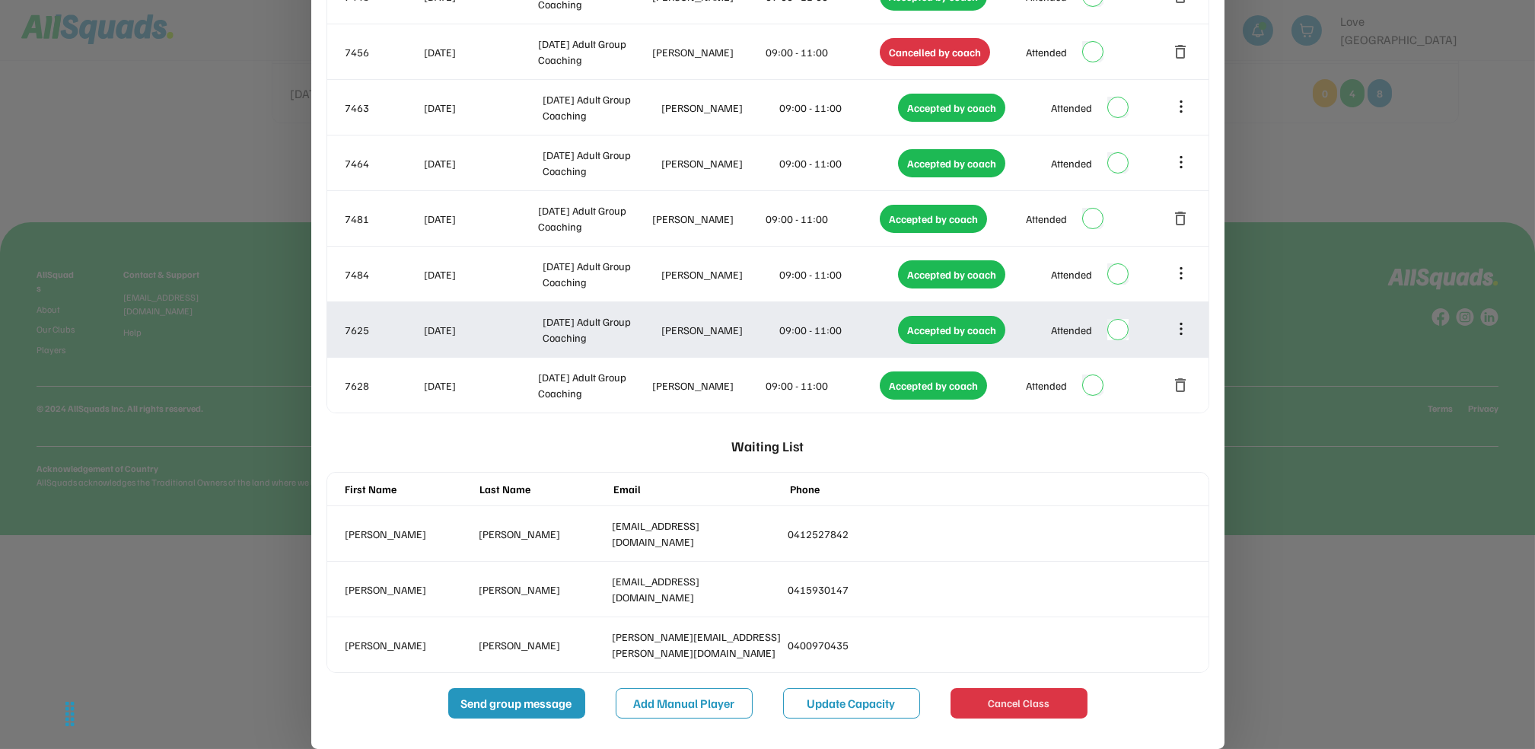  I want to click on div: 0400970435, so click(873, 645).